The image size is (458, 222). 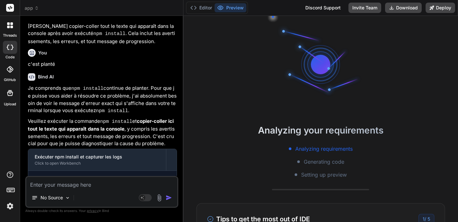 I want to click on label: GitHub, so click(x=10, y=80).